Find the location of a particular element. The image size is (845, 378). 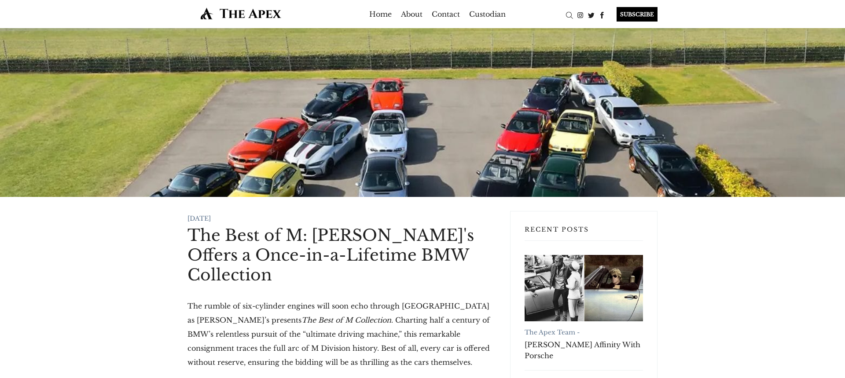

a: About is located at coordinates (411, 14).